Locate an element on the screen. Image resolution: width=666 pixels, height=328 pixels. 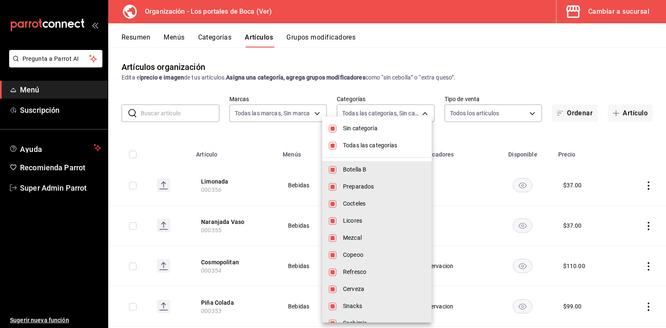
span: Mezcal is located at coordinates (384, 238).